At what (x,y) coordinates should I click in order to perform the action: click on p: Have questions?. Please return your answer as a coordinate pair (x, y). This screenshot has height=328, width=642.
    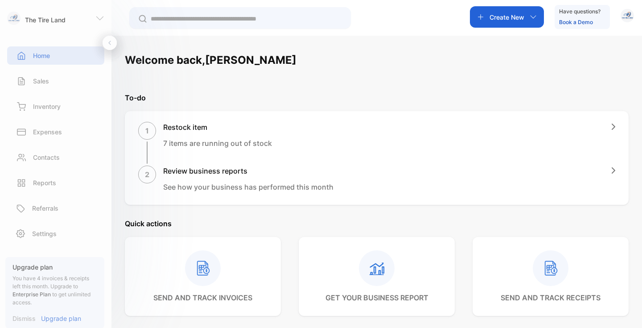
    Looking at the image, I should click on (580, 12).